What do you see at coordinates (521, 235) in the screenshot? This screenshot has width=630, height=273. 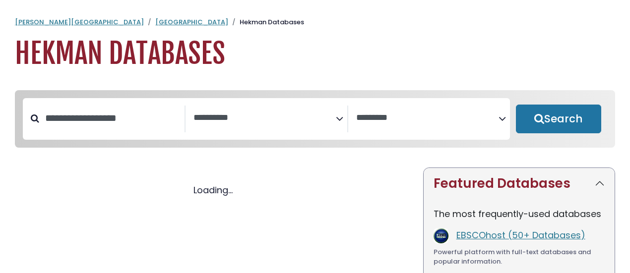 I see `a: EBSCOhost (50+ Databases)` at bounding box center [521, 235].